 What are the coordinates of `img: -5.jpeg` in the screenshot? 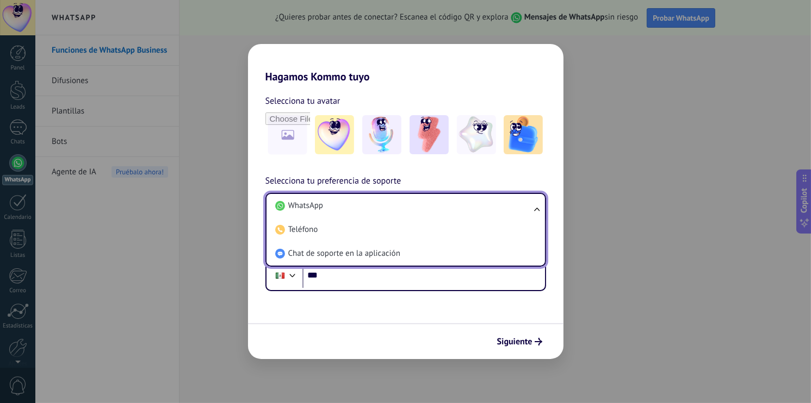 It's located at (523, 135).